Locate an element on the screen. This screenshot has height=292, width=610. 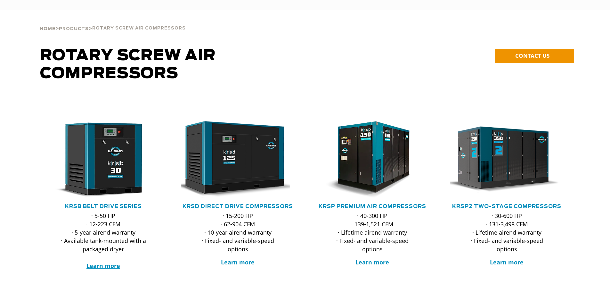
p: · 30-600 HP · 131-3,498 CFM · Lifetime airend warranty · Fixed- and variable-speed options is located at coordinates (507, 232).